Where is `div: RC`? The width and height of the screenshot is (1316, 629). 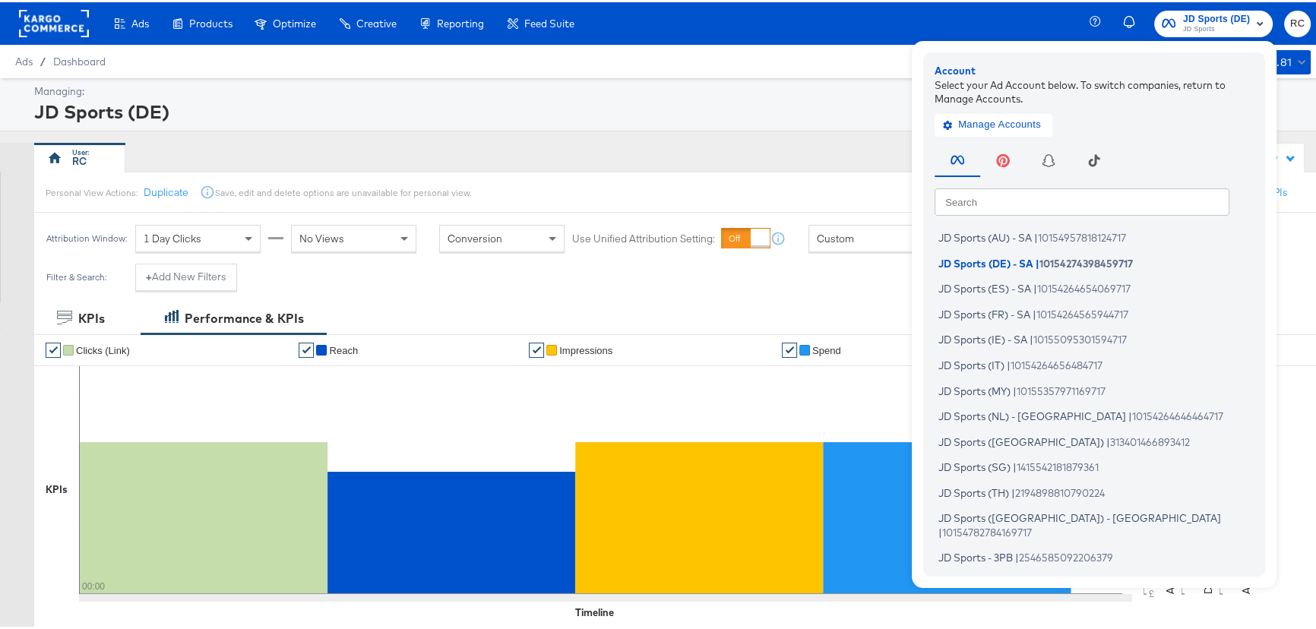 div: RC is located at coordinates (79, 159).